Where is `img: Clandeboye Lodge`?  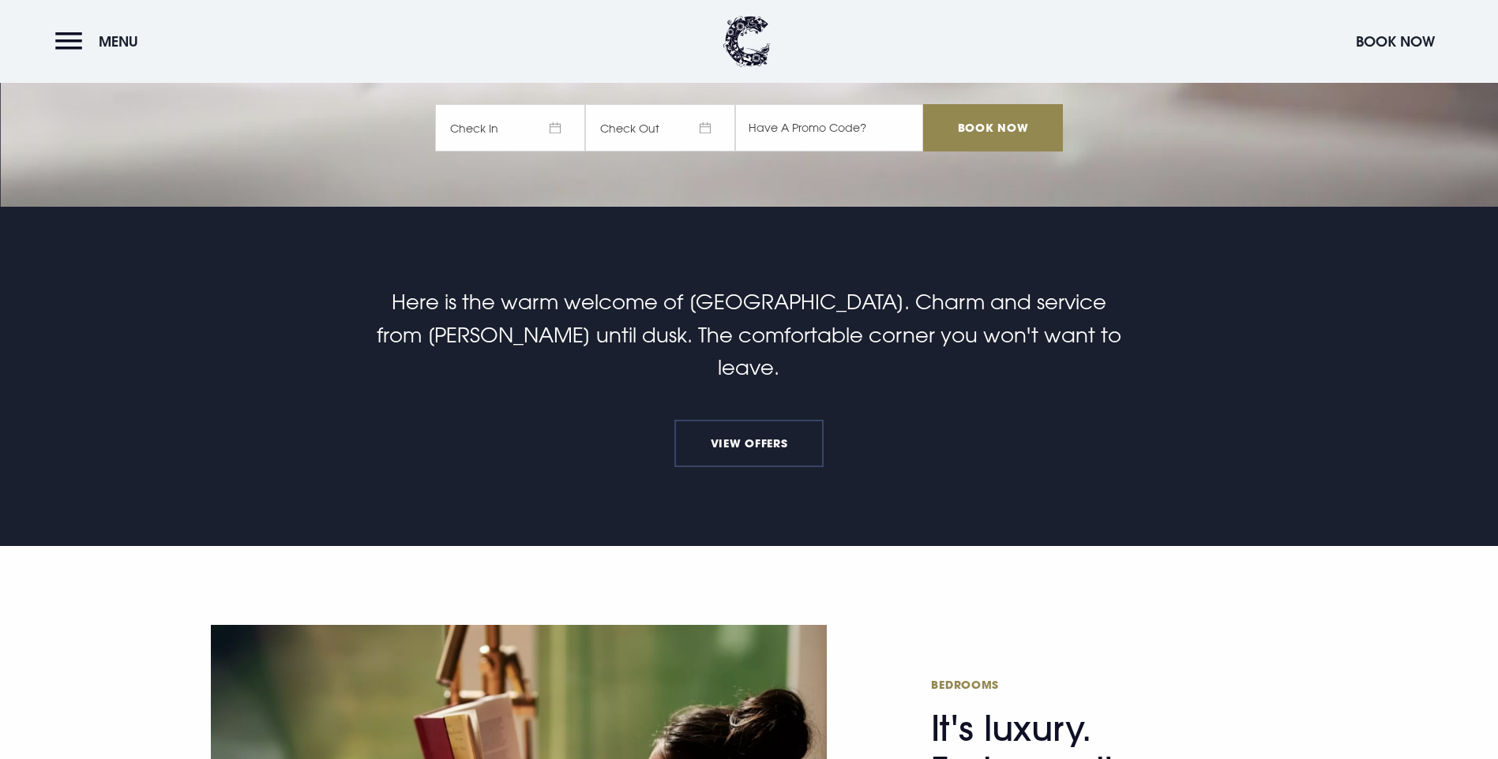
img: Clandeboye Lodge is located at coordinates (747, 41).